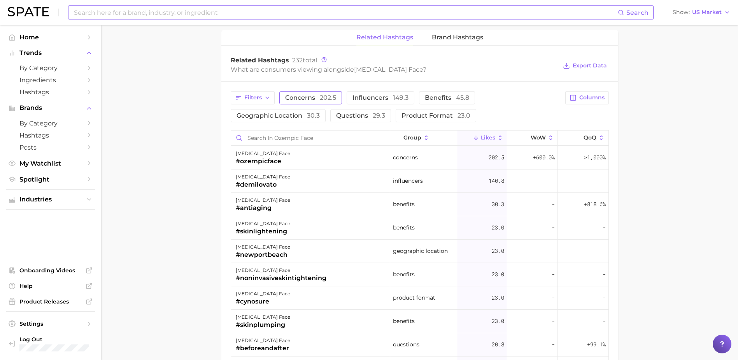  What do you see at coordinates (346, 12) in the screenshot?
I see `input: Search here for a brand, industry, or ingredient` at bounding box center [346, 12].